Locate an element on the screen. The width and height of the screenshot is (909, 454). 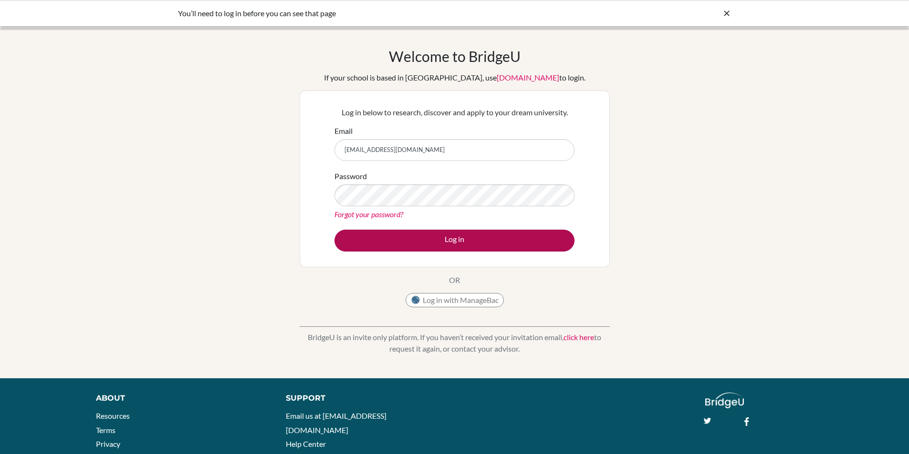
a: Help Center is located at coordinates (306, 444).